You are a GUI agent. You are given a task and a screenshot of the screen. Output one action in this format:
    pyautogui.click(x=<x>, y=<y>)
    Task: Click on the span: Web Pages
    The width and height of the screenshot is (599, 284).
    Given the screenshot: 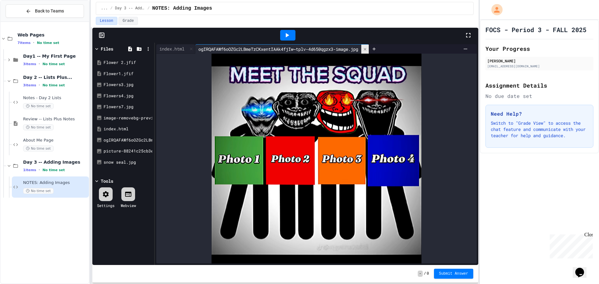 What is the action you would take?
    pyautogui.click(x=52, y=35)
    